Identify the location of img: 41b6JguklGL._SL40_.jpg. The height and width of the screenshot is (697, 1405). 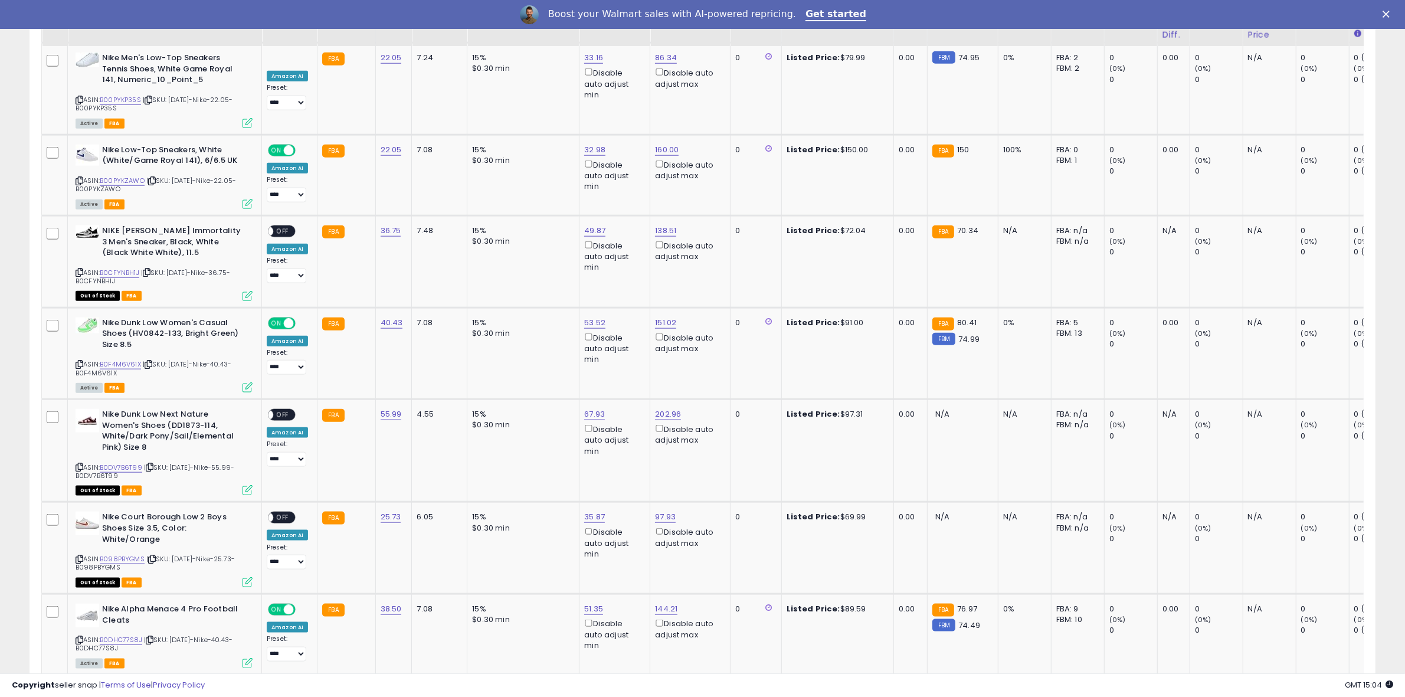
(87, 155).